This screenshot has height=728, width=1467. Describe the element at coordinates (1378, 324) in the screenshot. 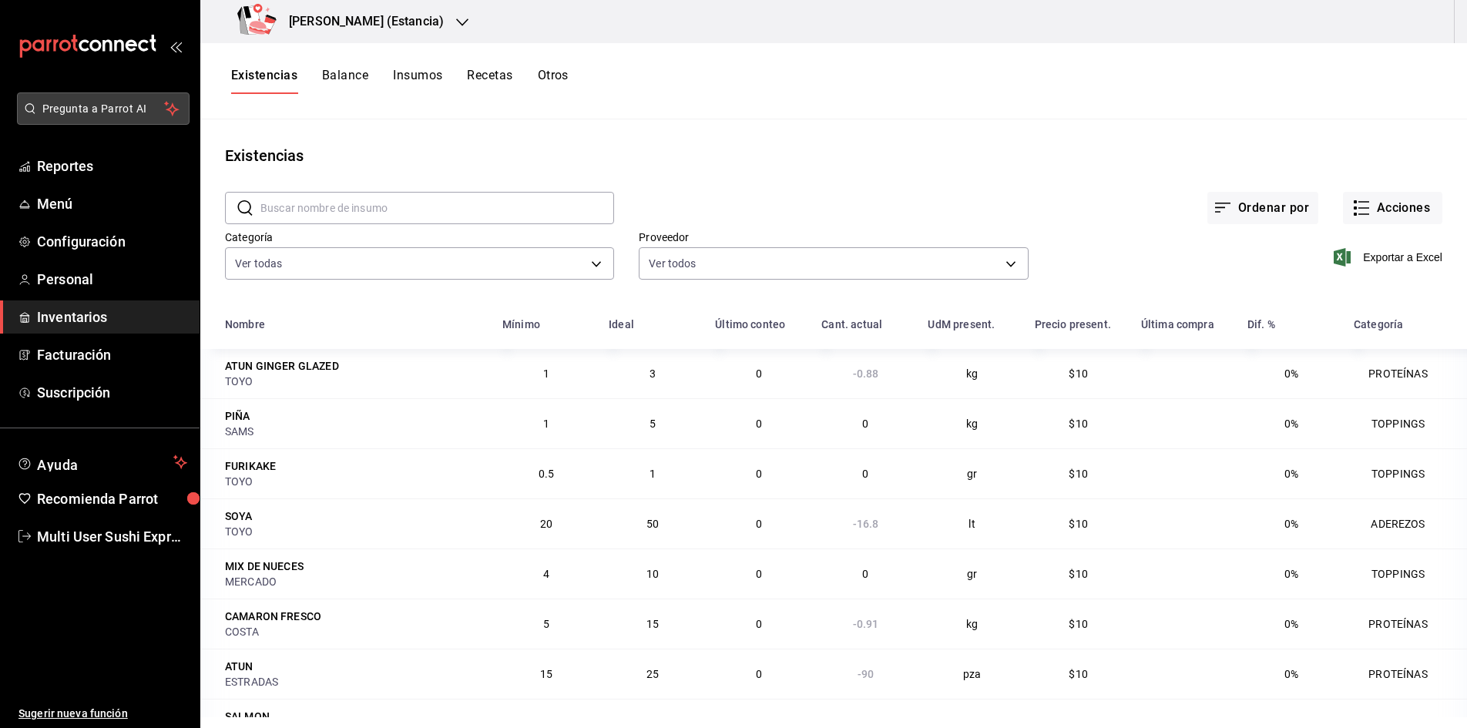

I see `div: Categoría` at that location.